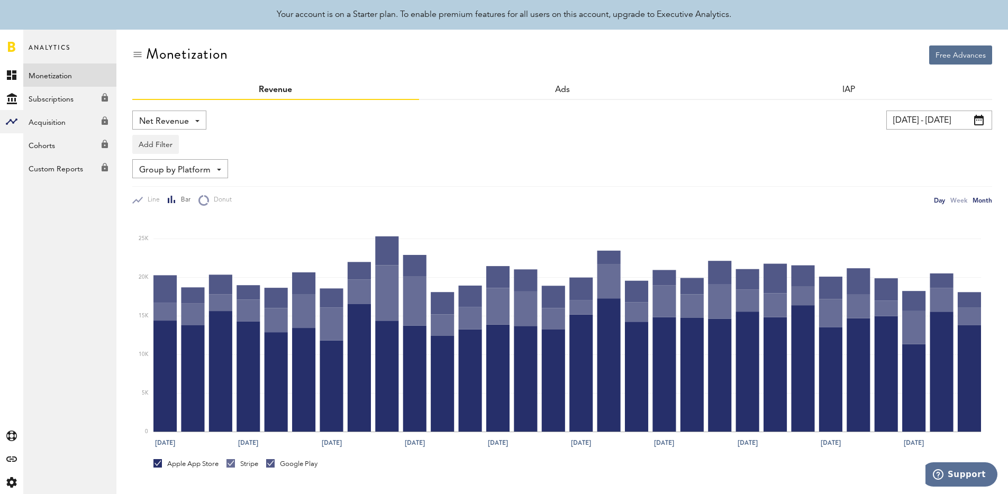 This screenshot has height=494, width=1008. I want to click on text: 20K, so click(143, 278).